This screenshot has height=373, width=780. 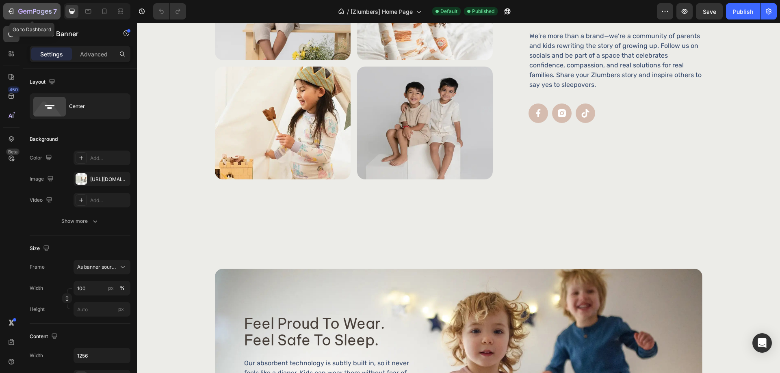 What do you see at coordinates (479, 38) in the screenshot?
I see `p: We’re more than a brand—we’re a community of parents and kids rewriting the story of growing up. ...` at bounding box center [479, 38].